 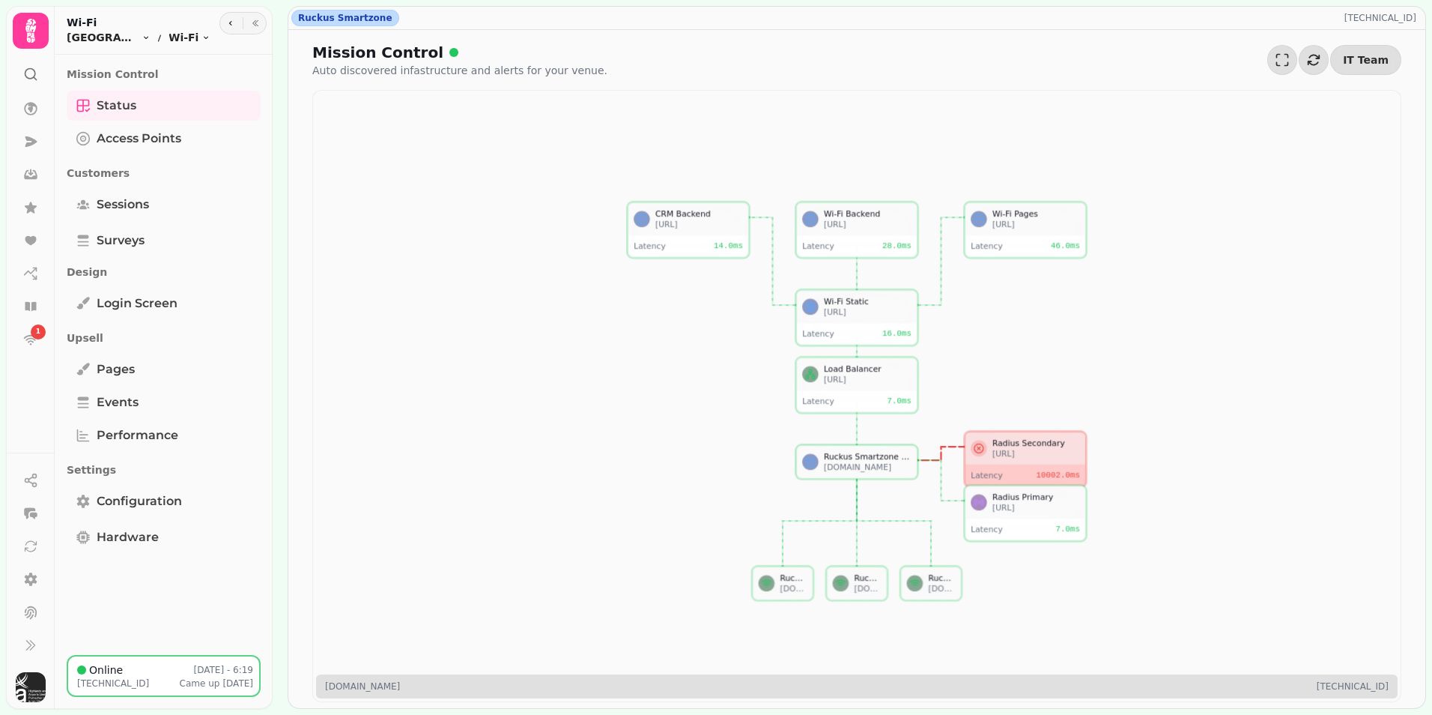 I want to click on p: Design, so click(x=163, y=272).